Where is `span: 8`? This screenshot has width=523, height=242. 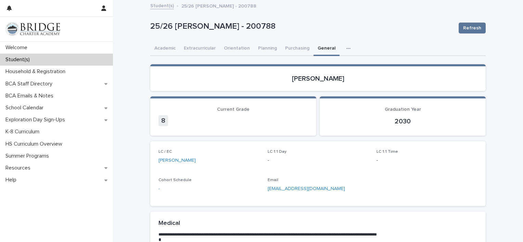 span: 8 is located at coordinates (163, 121).